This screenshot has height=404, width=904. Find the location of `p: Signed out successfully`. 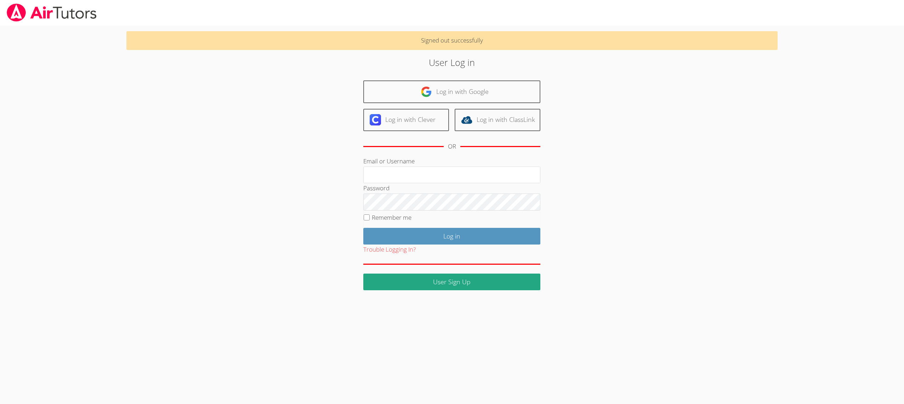

p: Signed out successfully is located at coordinates (452, 40).